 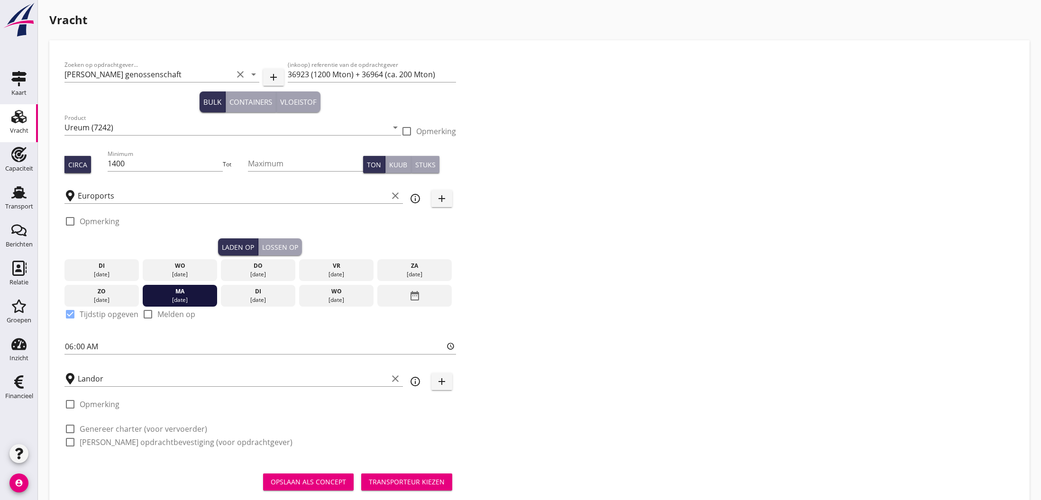 I want to click on div: zo, so click(x=101, y=292).